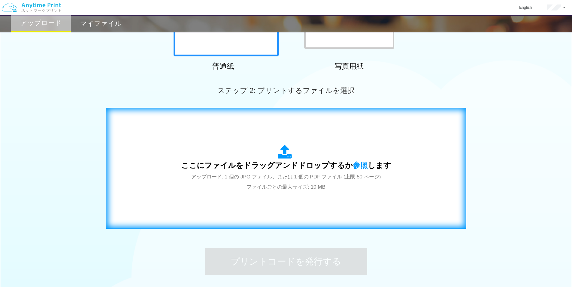 The width and height of the screenshot is (572, 287). I want to click on span: アップロード: 1 個の JPG ファイル、または 1 個の PDF ファイル (上限 50 ページ) ファイルごとの最大サイズ: 10 MB, so click(286, 182).